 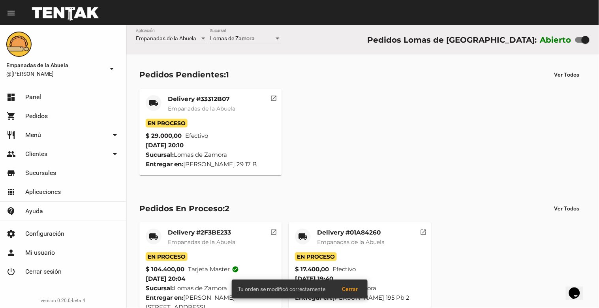 What do you see at coordinates (350, 232) in the screenshot?
I see `mat-card-title: Delivery #01A84260` at bounding box center [350, 232].